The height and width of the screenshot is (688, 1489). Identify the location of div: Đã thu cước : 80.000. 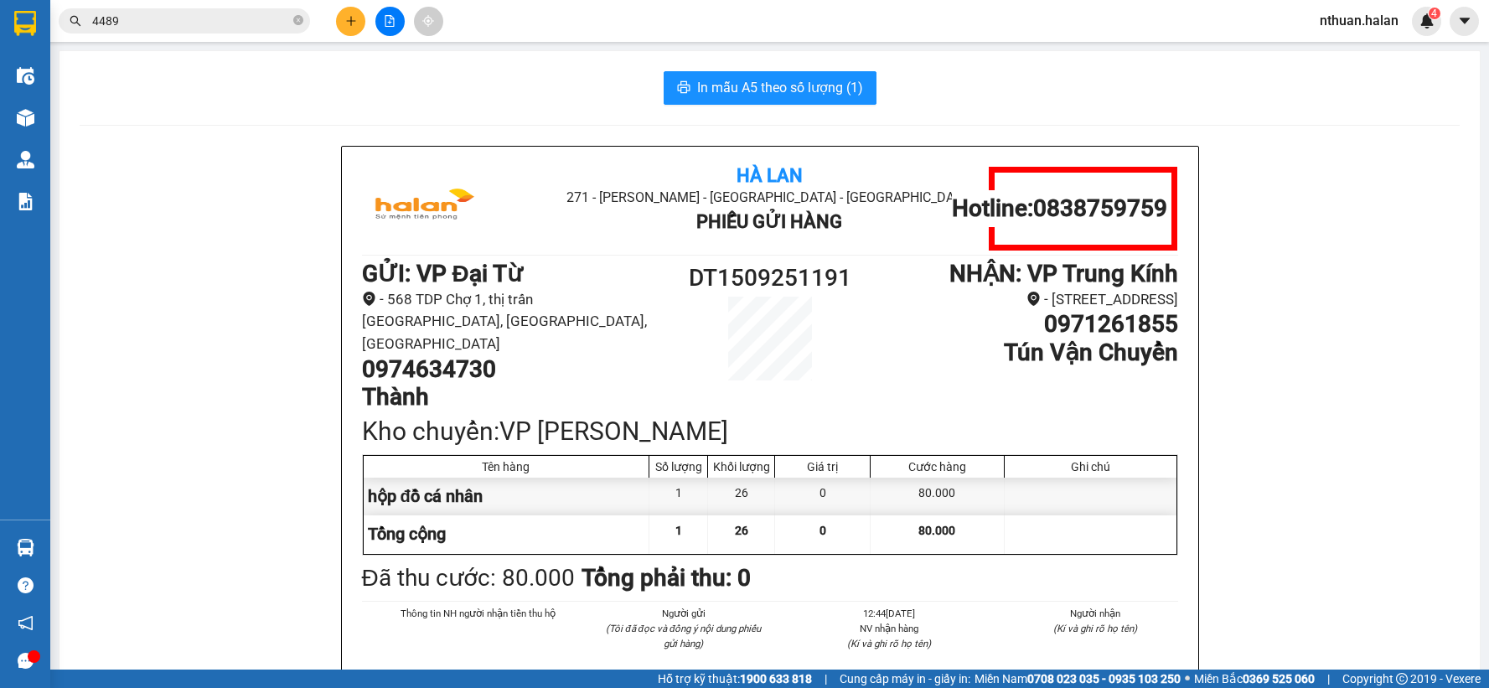
(468, 578).